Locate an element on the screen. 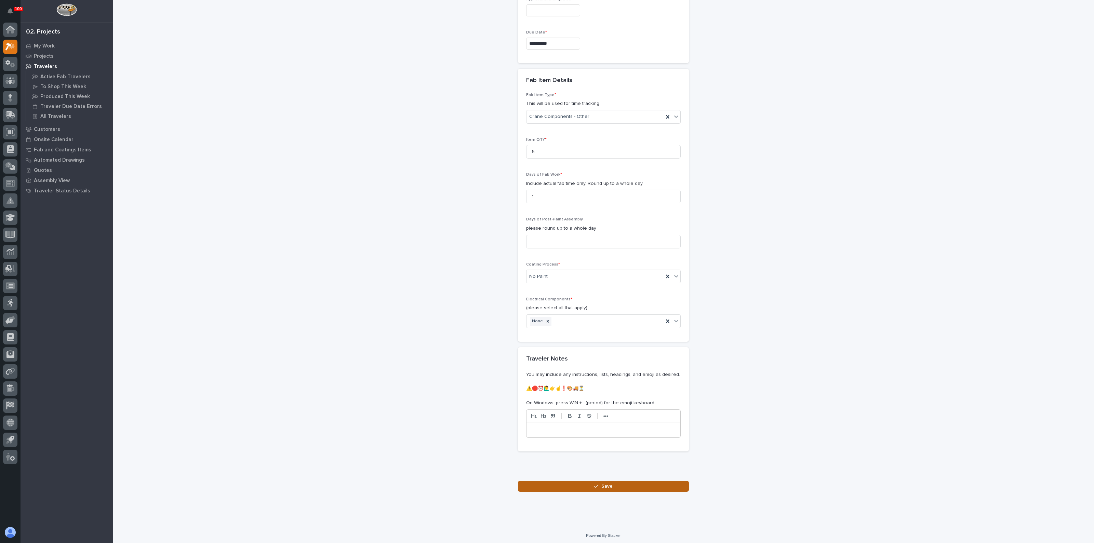 This screenshot has width=1094, height=543. p: Include actual fab time only. Round up to a whole day. is located at coordinates (603, 184).